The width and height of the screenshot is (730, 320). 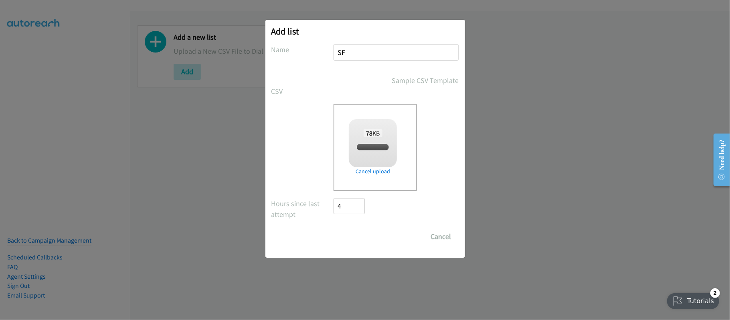 What do you see at coordinates (373, 133) in the screenshot?
I see `span: KB` at bounding box center [373, 133].